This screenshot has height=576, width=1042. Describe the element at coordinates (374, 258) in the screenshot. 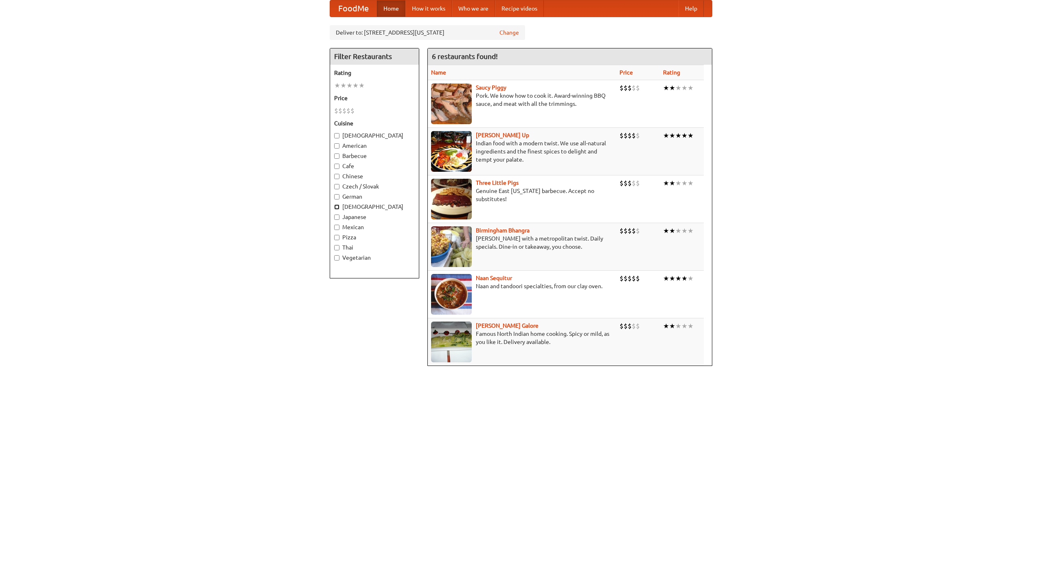

I see `label: Vegetarian` at that location.